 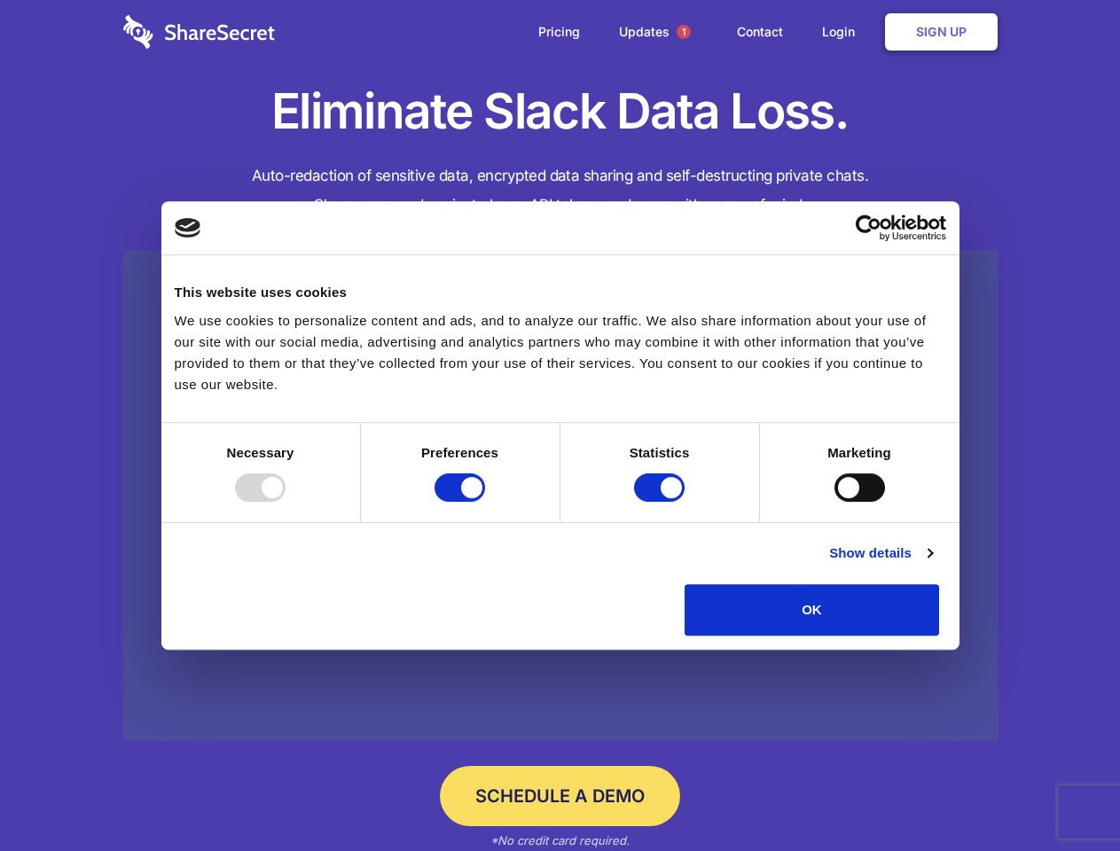 I want to click on a: Sign Up, so click(x=941, y=32).